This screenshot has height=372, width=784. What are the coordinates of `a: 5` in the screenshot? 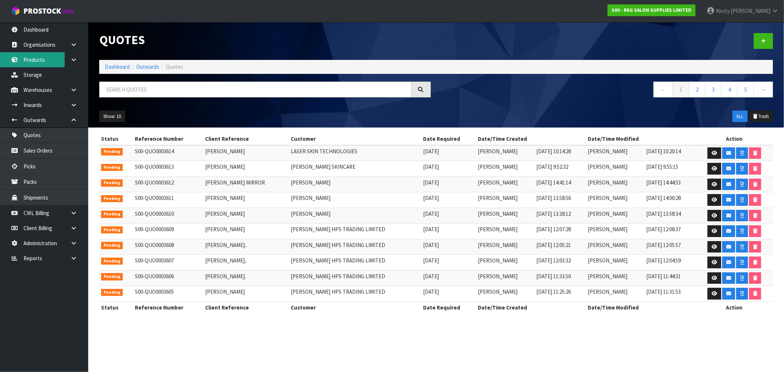 It's located at (745, 89).